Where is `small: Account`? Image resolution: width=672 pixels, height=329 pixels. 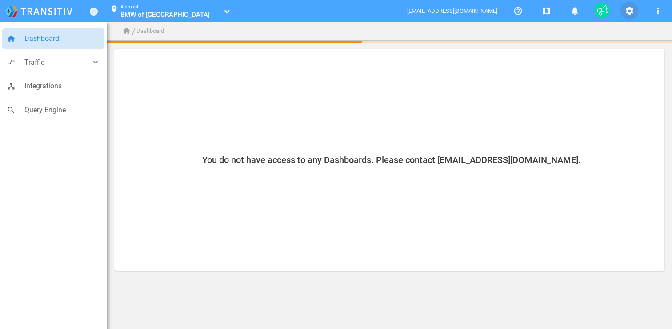
small: Account is located at coordinates (129, 7).